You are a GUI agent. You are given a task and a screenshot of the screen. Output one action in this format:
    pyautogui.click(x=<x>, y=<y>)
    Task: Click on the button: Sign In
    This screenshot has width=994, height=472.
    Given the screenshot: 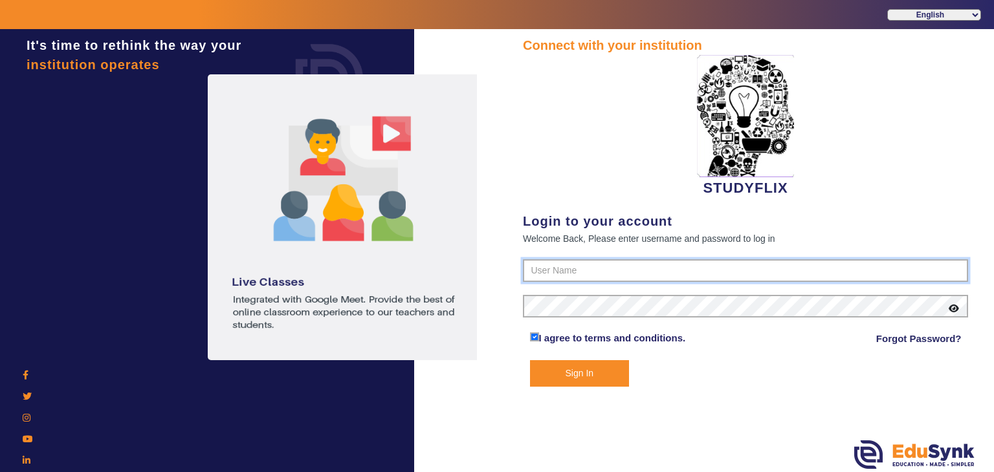 What is the action you would take?
    pyautogui.click(x=580, y=373)
    